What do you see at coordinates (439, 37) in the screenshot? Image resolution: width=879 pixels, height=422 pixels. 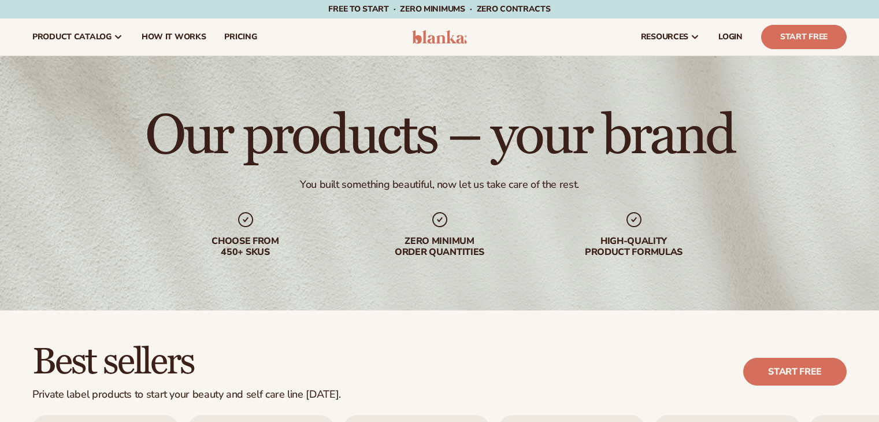 I see `img: logo` at bounding box center [439, 37].